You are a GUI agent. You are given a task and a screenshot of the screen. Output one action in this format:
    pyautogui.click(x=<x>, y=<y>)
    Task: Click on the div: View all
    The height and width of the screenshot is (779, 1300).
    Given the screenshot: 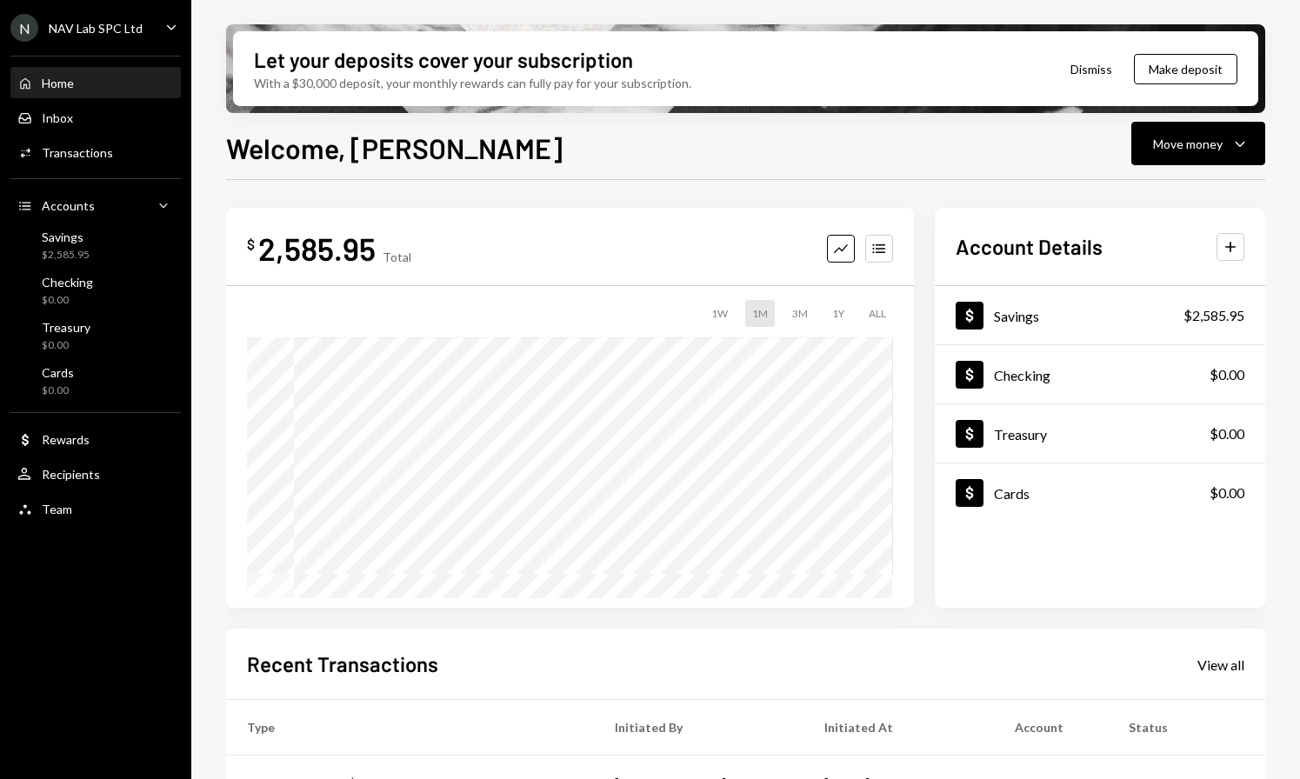 What is the action you would take?
    pyautogui.click(x=1221, y=665)
    